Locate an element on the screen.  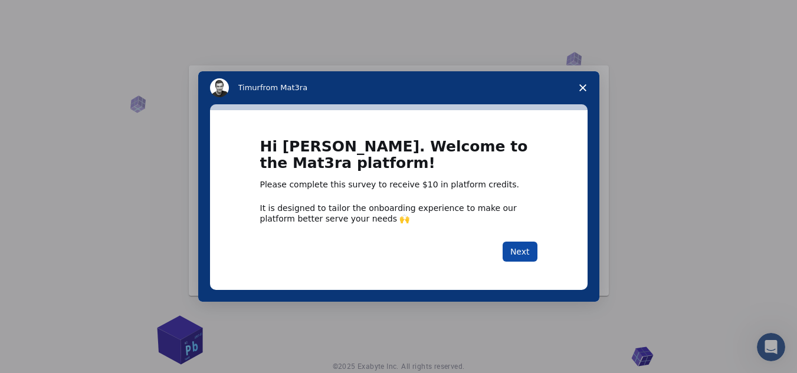
button: Next is located at coordinates (520, 252).